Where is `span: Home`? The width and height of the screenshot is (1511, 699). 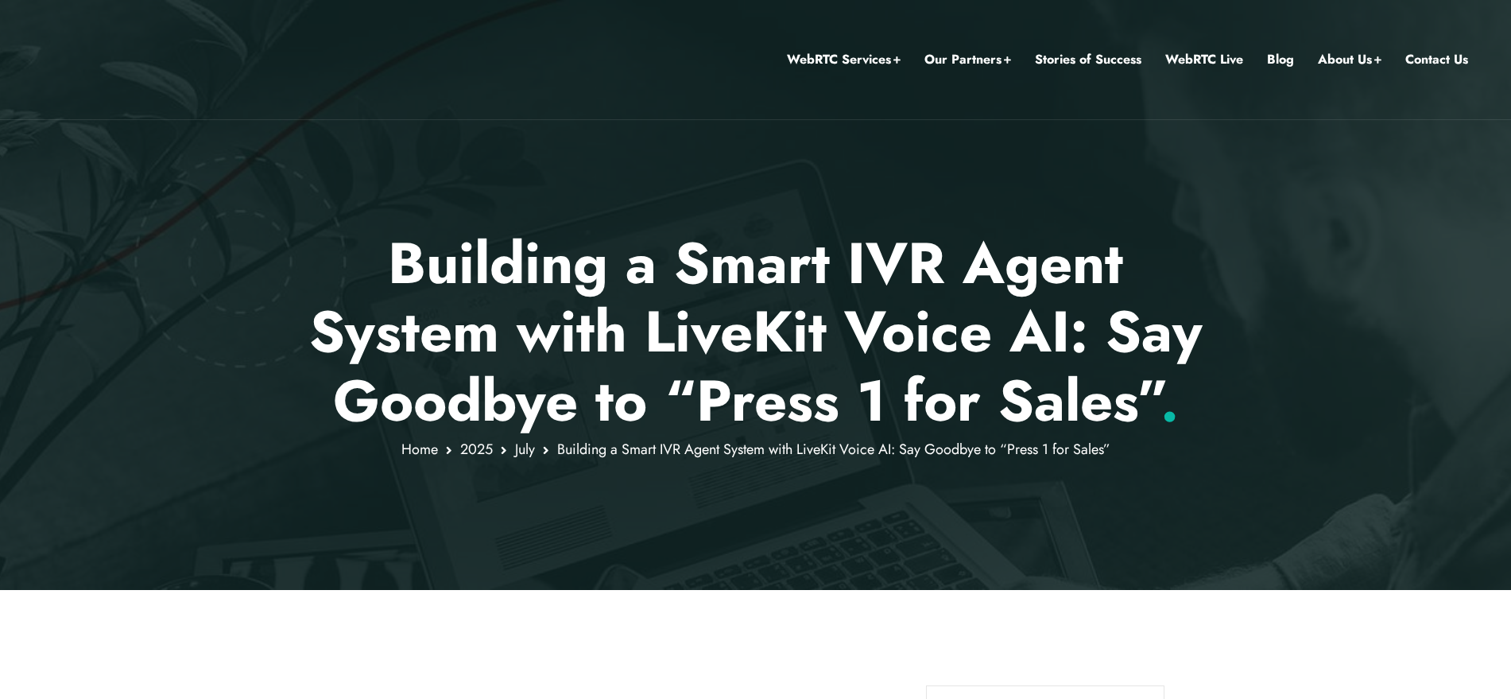 span: Home is located at coordinates (420, 449).